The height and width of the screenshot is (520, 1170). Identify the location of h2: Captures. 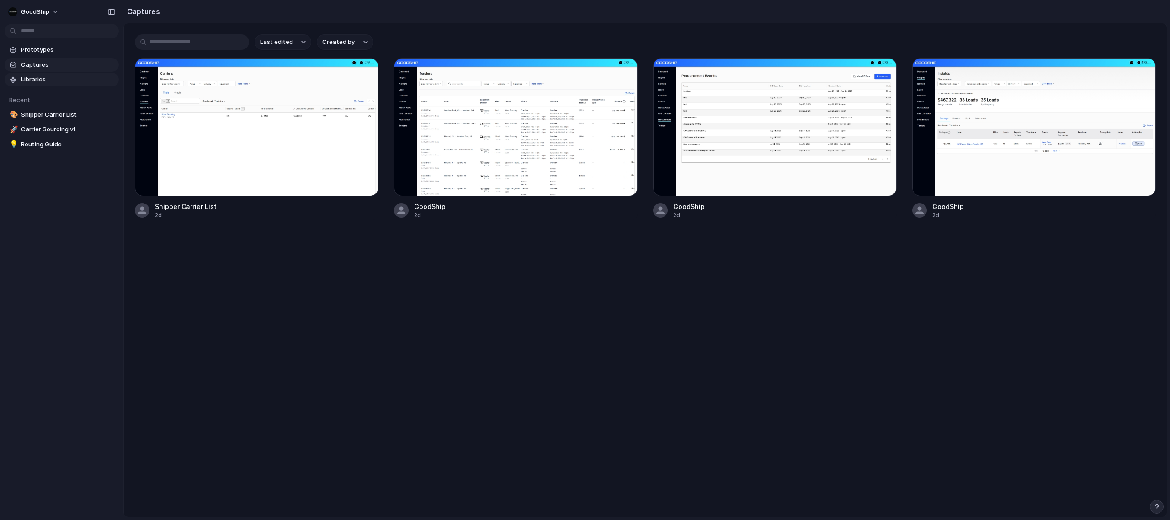
(142, 11).